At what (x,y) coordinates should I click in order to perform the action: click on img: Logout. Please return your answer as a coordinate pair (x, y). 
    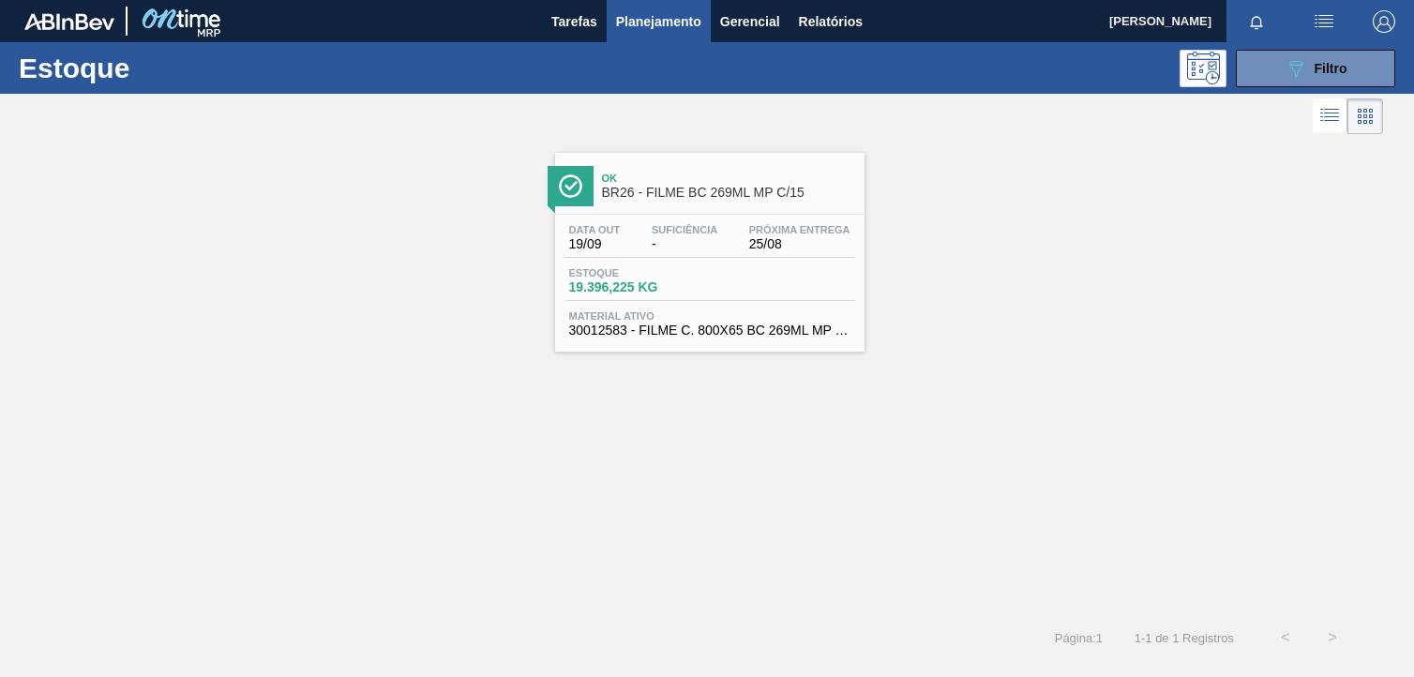
    Looking at the image, I should click on (1384, 22).